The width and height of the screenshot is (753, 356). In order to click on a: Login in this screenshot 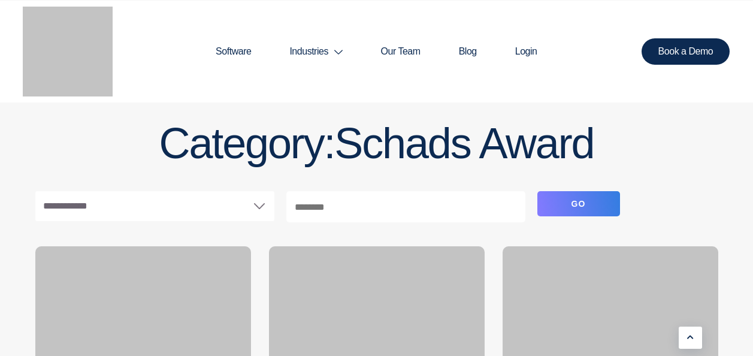, I will do `click(526, 52)`.